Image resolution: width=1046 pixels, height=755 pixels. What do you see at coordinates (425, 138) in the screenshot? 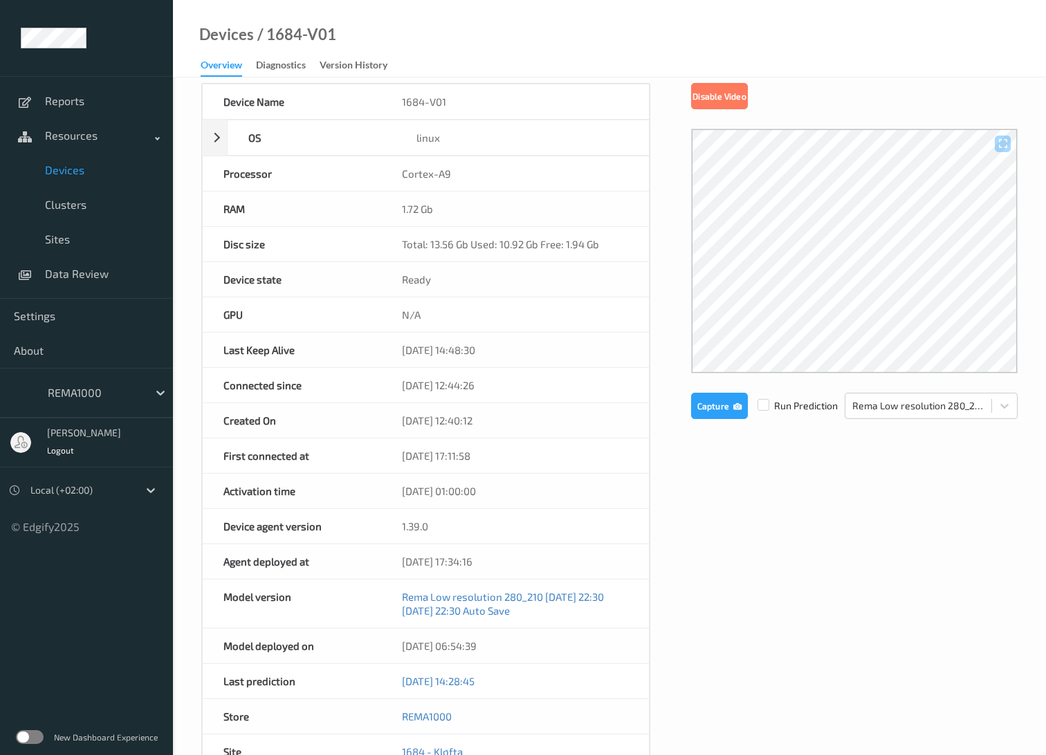
I see `div: OSlinux` at bounding box center [425, 138].